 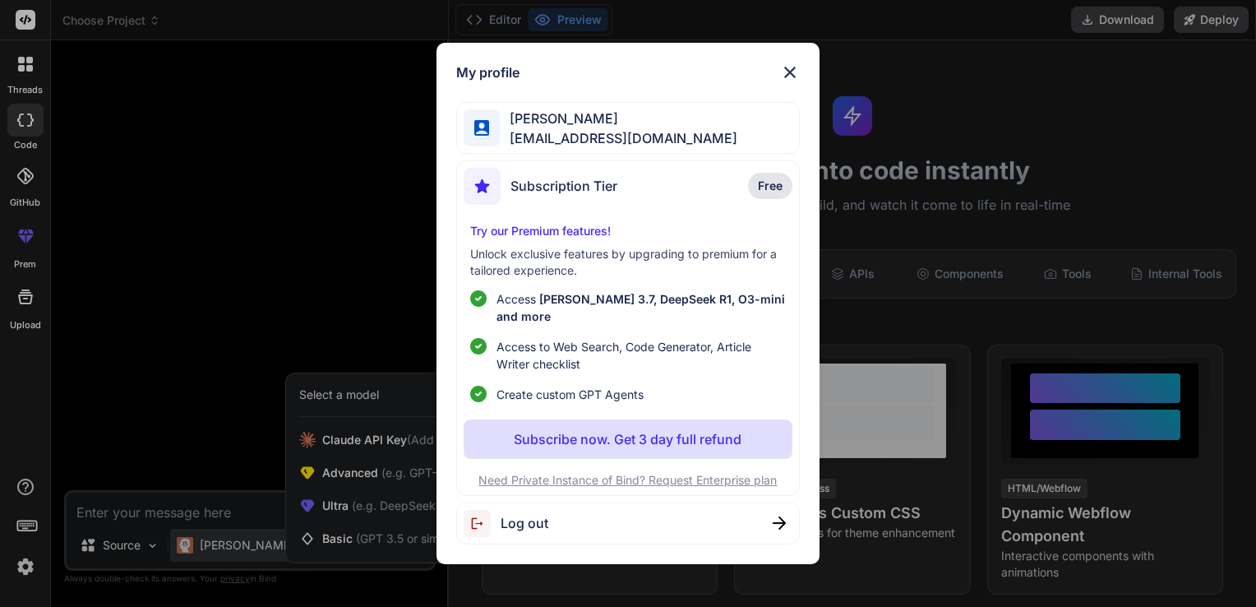 What do you see at coordinates (628, 439) in the screenshot?
I see `button: Subscribe now. Get 3 day full refund` at bounding box center [628, 439].